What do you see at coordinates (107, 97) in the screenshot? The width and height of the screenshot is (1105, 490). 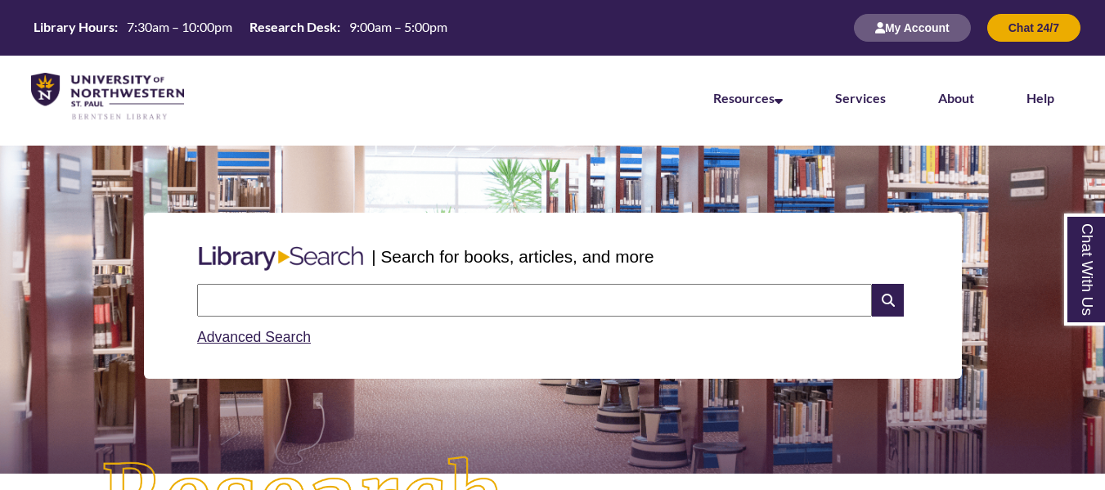 I see `img: UNWSP Library Logo` at bounding box center [107, 97].